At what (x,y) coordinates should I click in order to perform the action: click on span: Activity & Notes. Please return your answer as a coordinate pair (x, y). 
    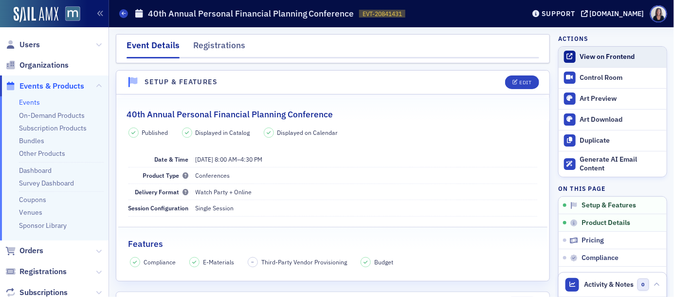
    Looking at the image, I should click on (610, 284).